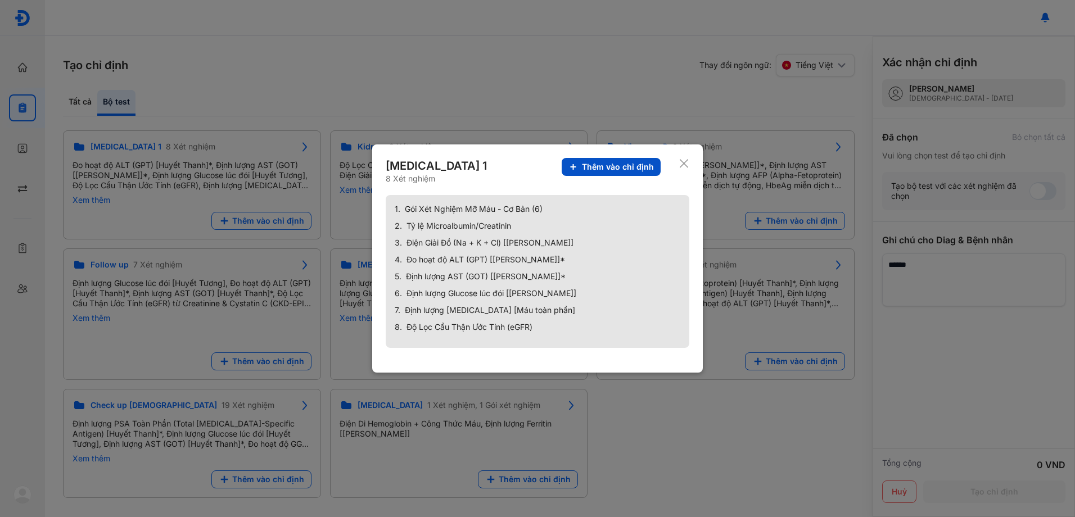 Image resolution: width=1075 pixels, height=517 pixels. What do you see at coordinates (398, 209) in the screenshot?
I see `span: 1.` at bounding box center [398, 209].